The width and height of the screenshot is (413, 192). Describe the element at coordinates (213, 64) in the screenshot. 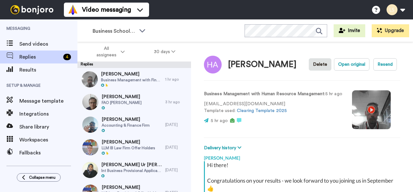

I see `img: Image of Hanif Ali` at that location.